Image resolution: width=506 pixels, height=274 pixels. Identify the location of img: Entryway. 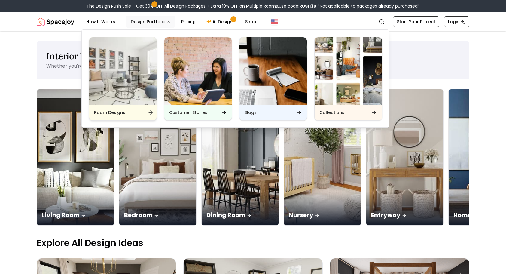
(405, 157).